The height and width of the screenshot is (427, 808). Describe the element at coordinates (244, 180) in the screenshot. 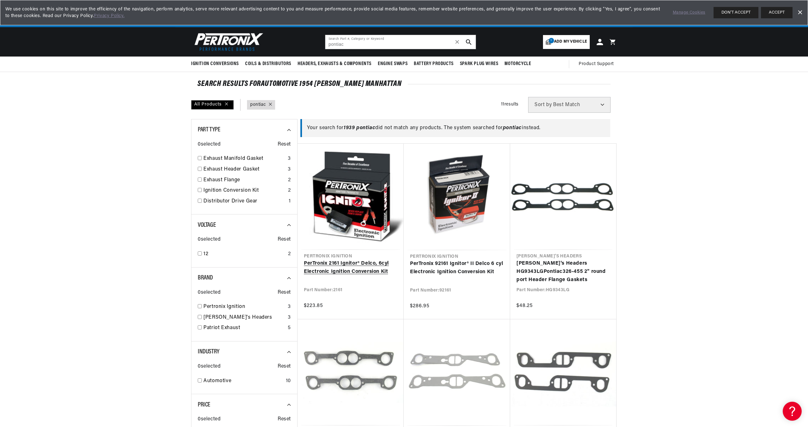

I see `a: Exhaust Flange` at that location.